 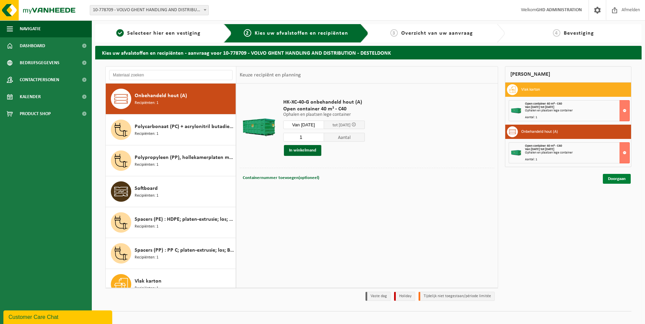 What do you see at coordinates (559, 10) in the screenshot?
I see `strong: GHD ADMINISTRATION` at bounding box center [559, 10].